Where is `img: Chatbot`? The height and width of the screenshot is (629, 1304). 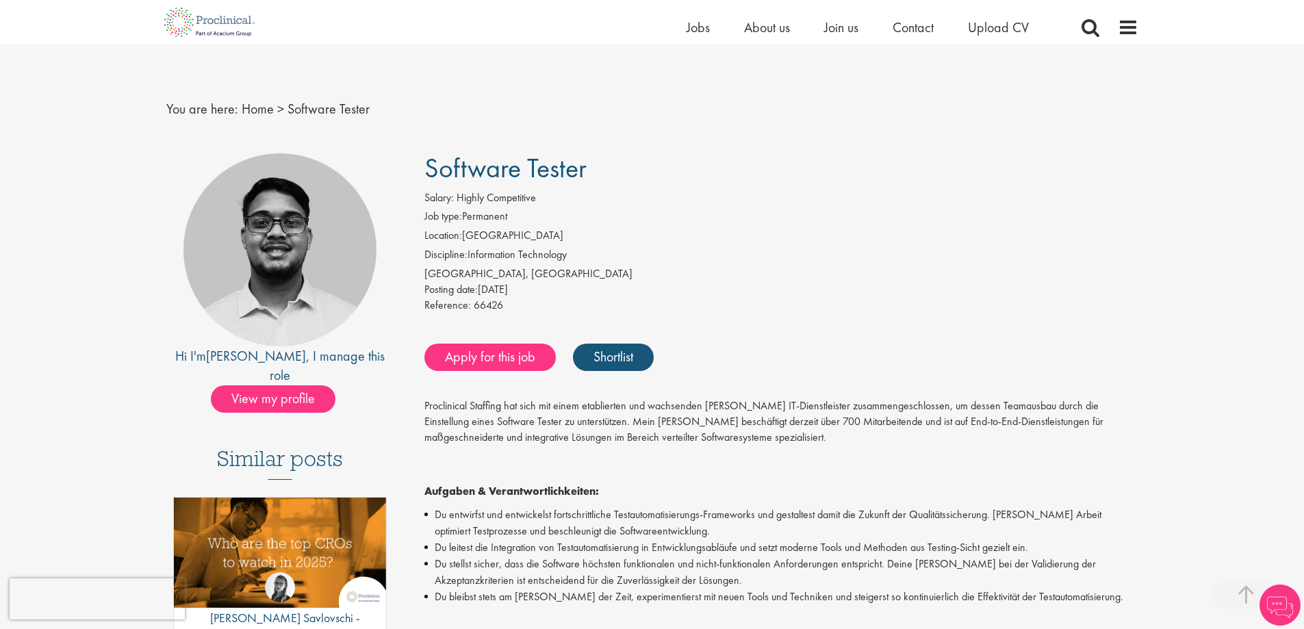 img: Chatbot is located at coordinates (1280, 605).